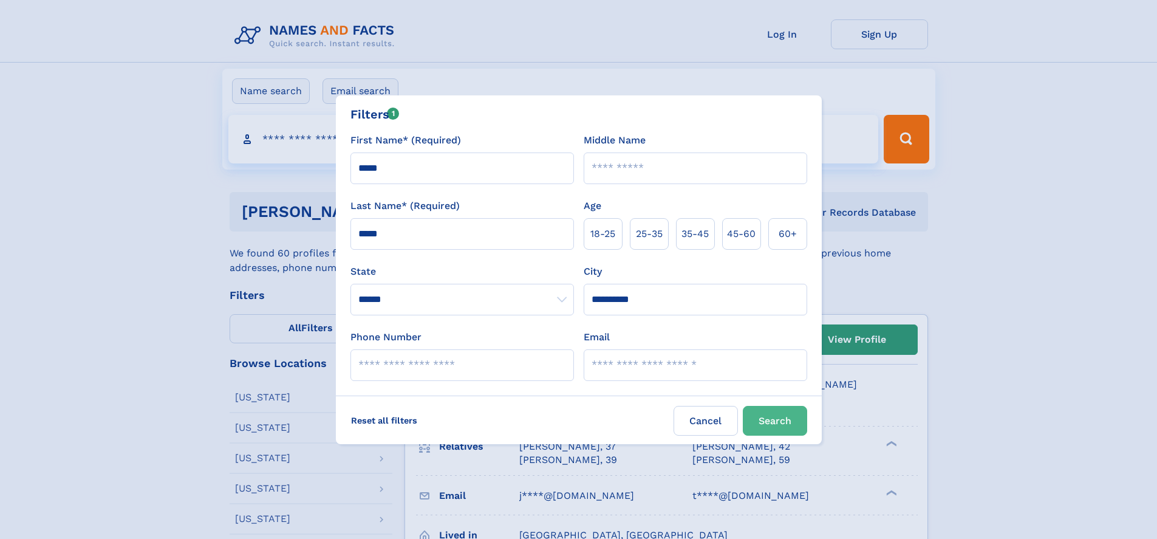  What do you see at coordinates (615, 140) in the screenshot?
I see `label: Middle Name` at bounding box center [615, 140].